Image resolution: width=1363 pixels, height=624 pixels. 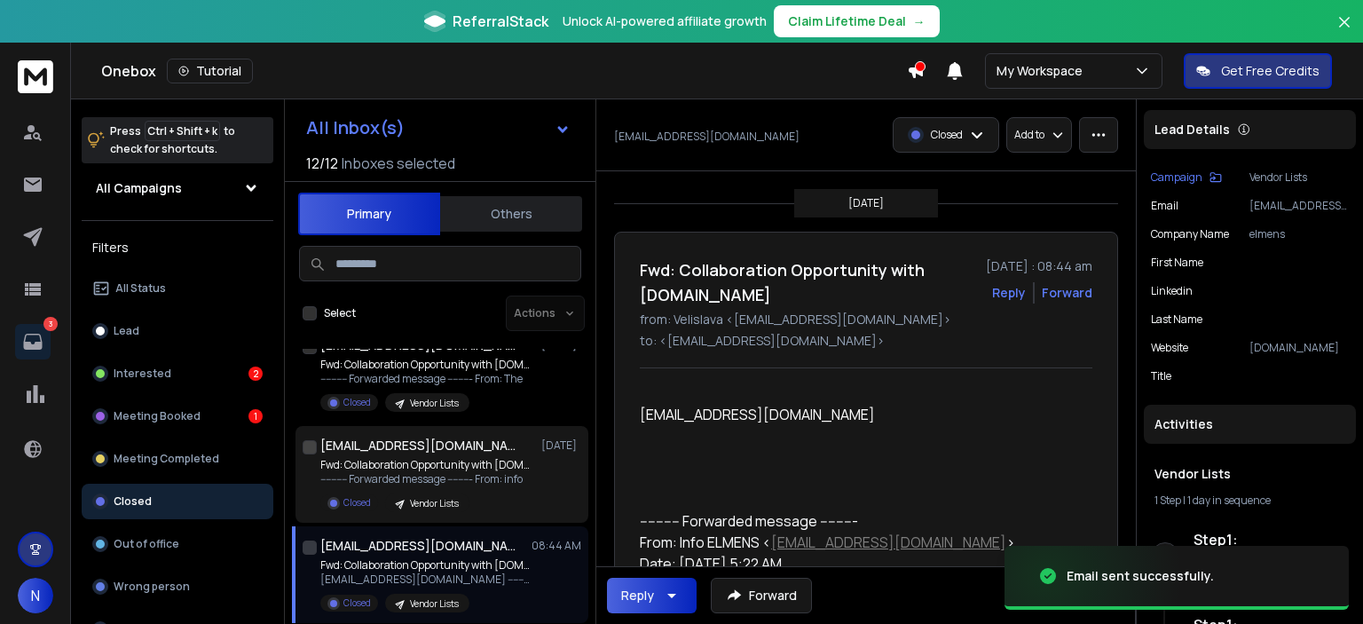 I want to click on p: Out of office, so click(x=146, y=544).